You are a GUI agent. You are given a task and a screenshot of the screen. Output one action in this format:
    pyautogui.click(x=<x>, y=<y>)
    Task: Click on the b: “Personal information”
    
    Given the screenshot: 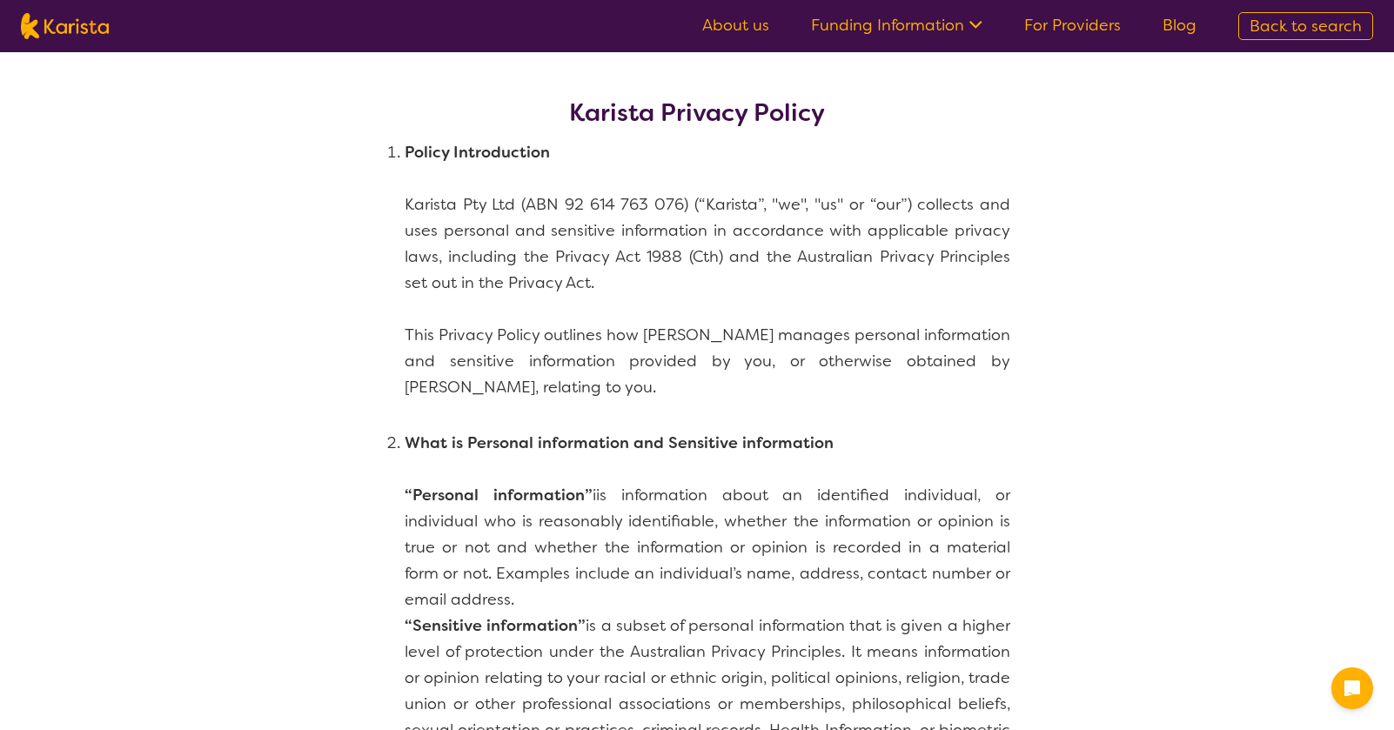 What is the action you would take?
    pyautogui.click(x=499, y=495)
    